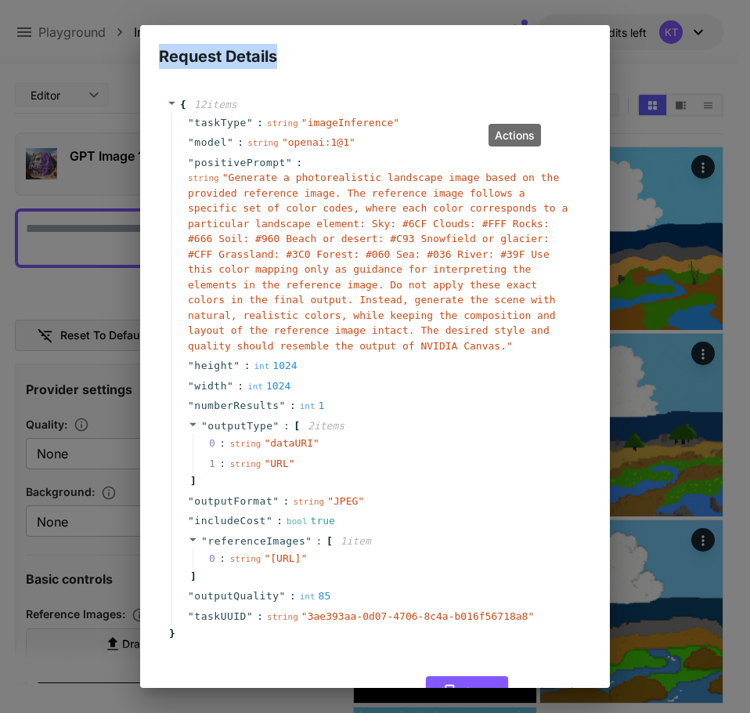  Describe the element at coordinates (220, 616) in the screenshot. I see `span: taskUUID` at that location.